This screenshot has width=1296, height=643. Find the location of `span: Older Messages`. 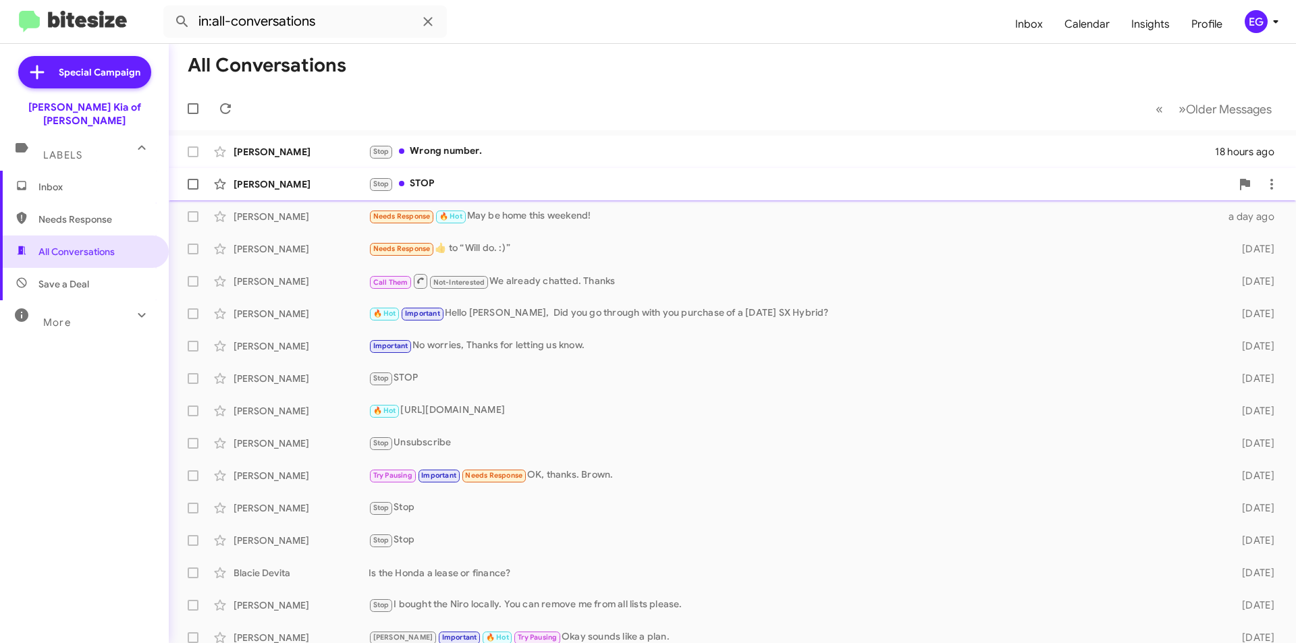

span: Older Messages is located at coordinates (1229, 109).